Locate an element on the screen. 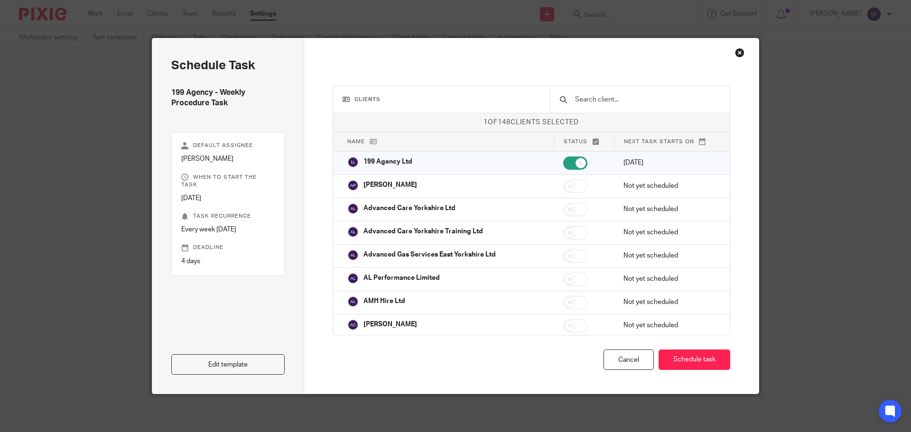 This screenshot has height=432, width=911. div: Cancel is located at coordinates (629, 360).